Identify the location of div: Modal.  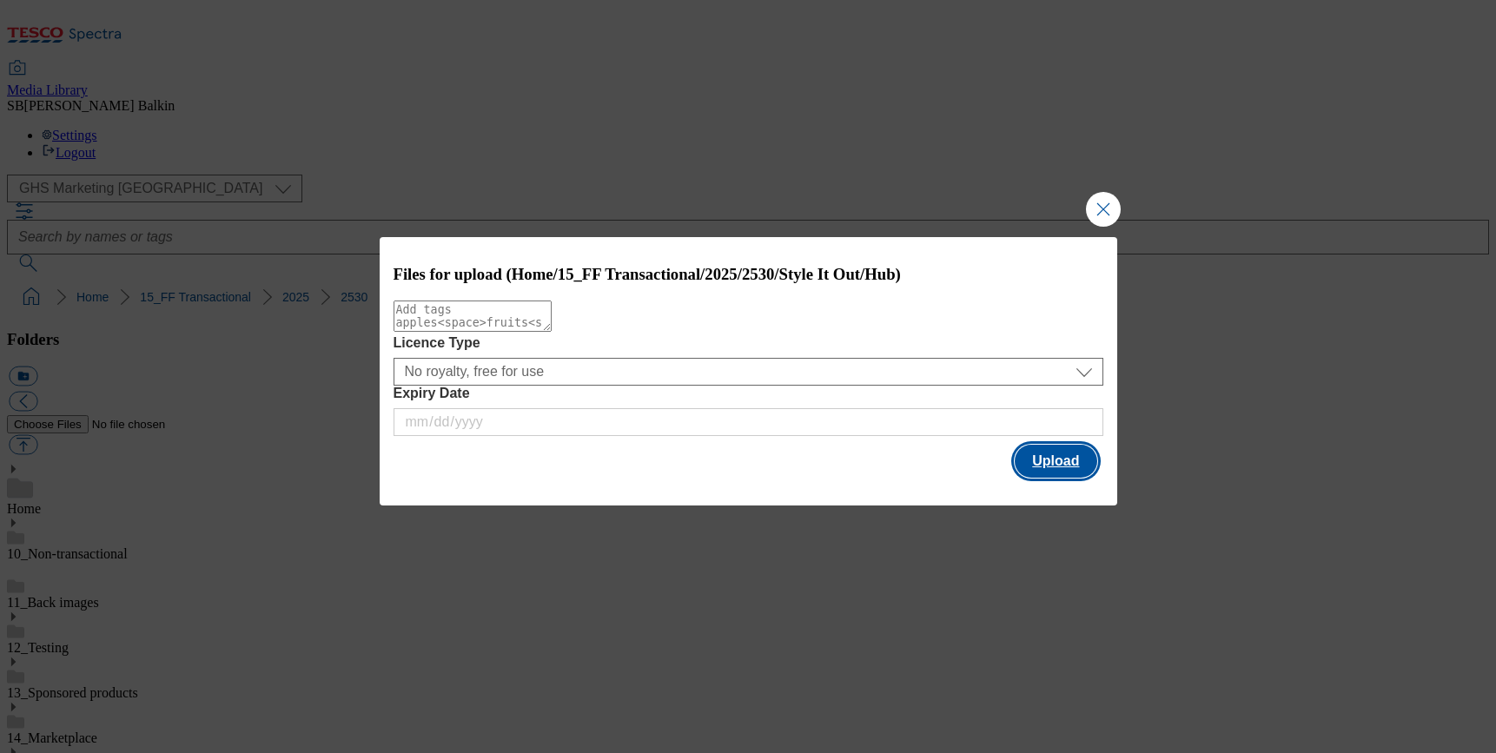
(748, 371).